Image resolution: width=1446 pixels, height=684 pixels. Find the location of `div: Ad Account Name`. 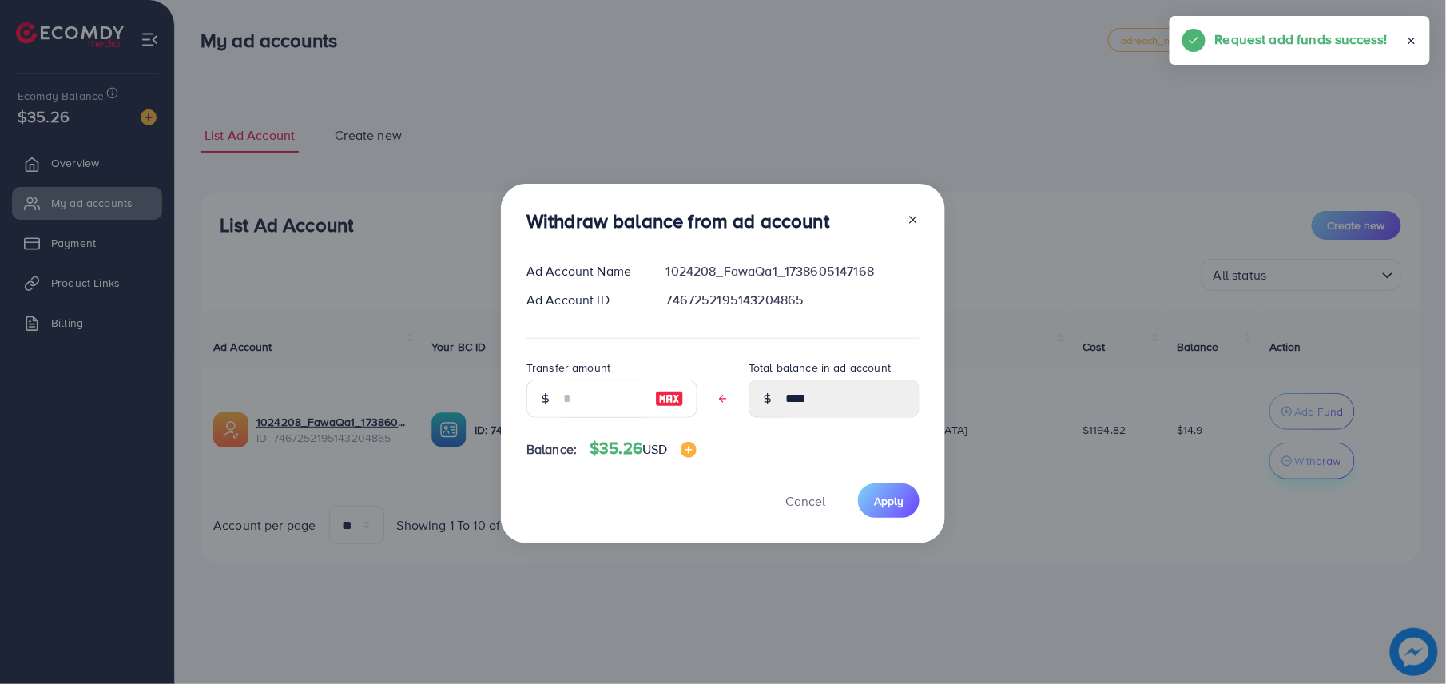

div: Ad Account Name is located at coordinates (583, 271).